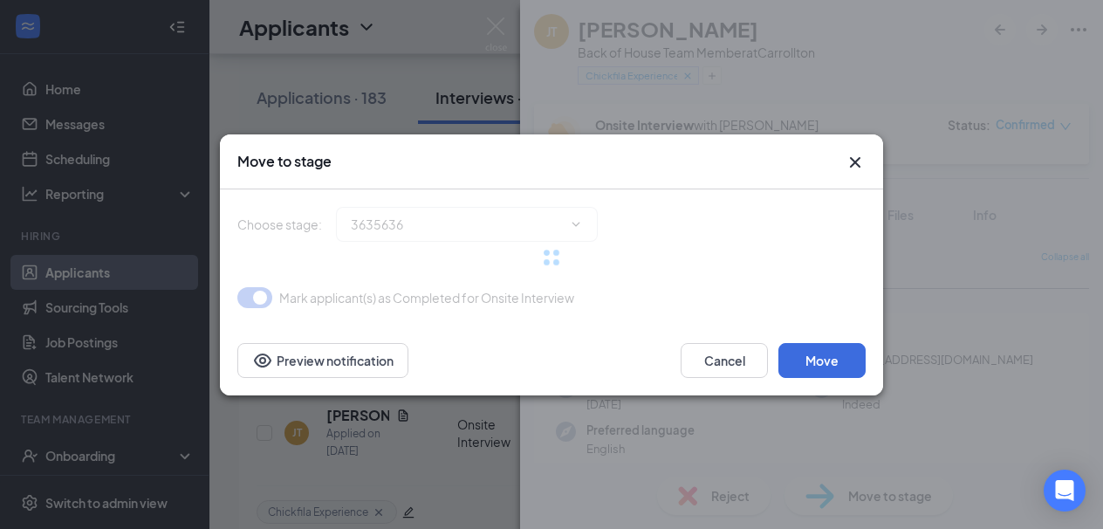 This screenshot has height=529, width=1103. I want to click on h3: Move to stage, so click(284, 161).